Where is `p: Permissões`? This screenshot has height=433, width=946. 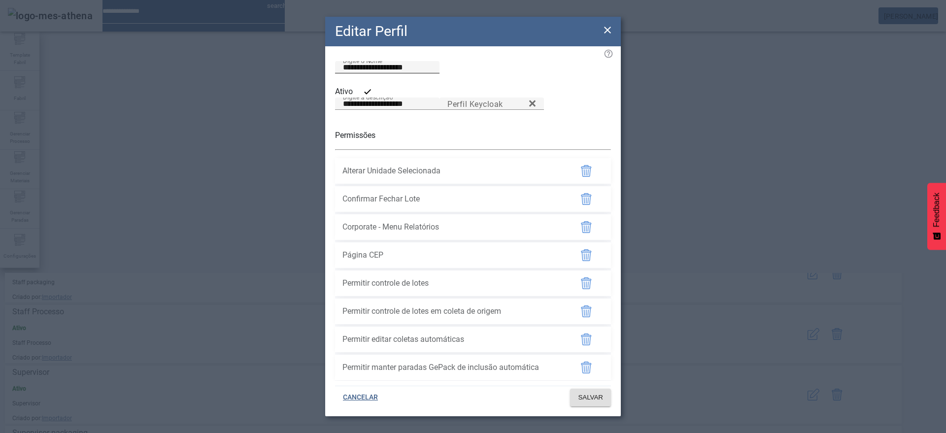
p: Permissões is located at coordinates (473, 136).